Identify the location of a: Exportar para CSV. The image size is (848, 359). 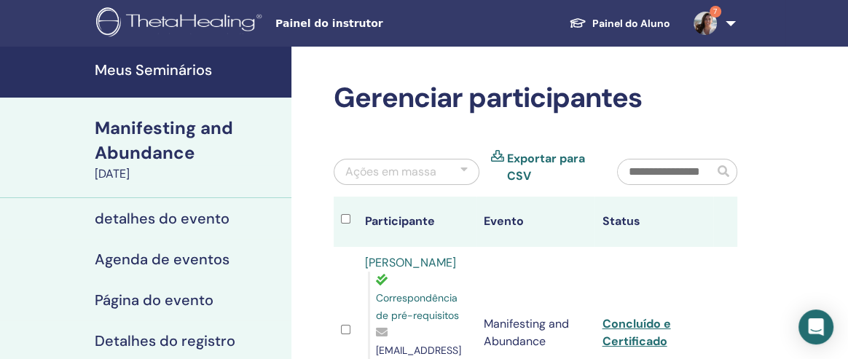
(551, 168).